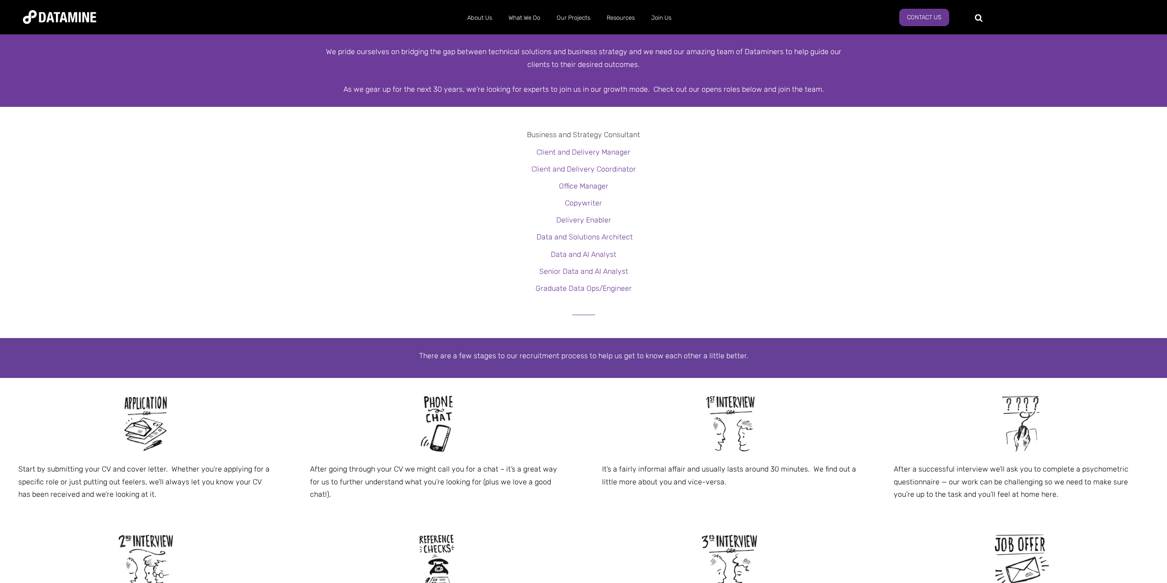 This screenshot has height=583, width=1167. What do you see at coordinates (584, 355) in the screenshot?
I see `p: There are a few stages to our recruitment process to help us get to know each other a little better.` at bounding box center [584, 355].